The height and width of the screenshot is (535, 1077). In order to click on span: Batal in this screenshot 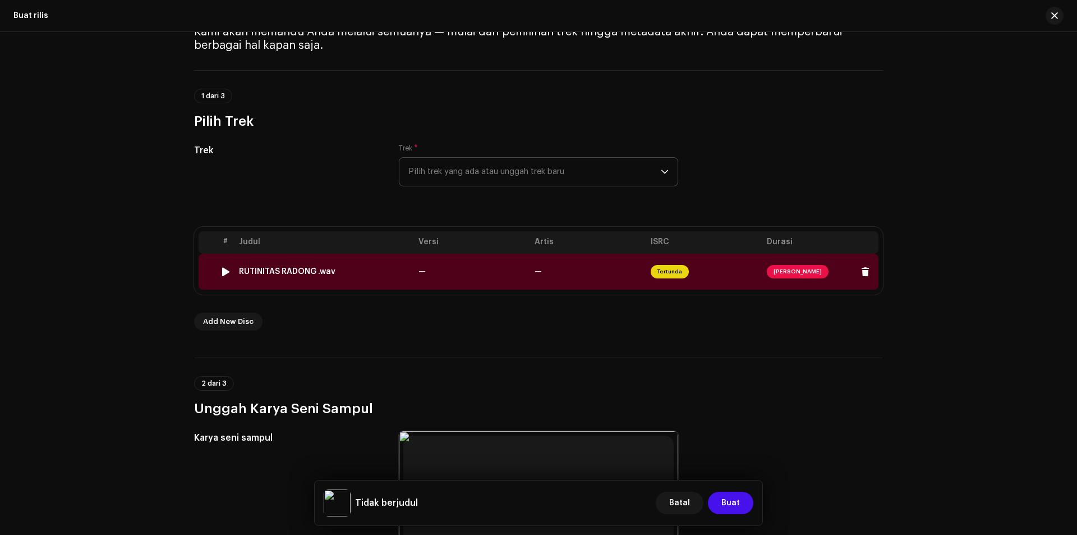, I will do `click(679, 503)`.